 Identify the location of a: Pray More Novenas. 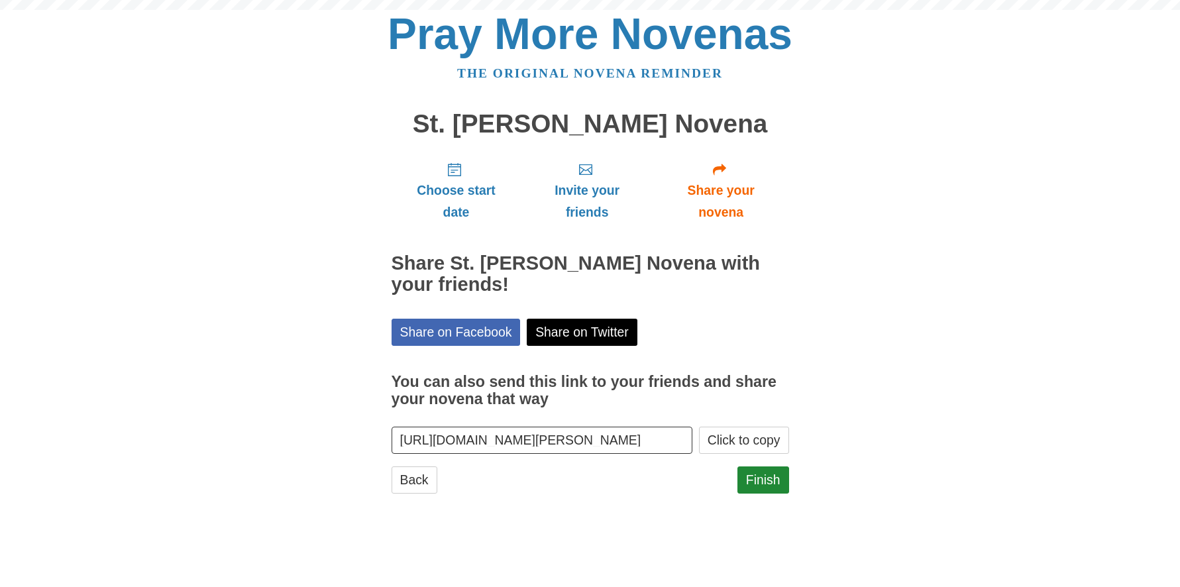
(589, 34).